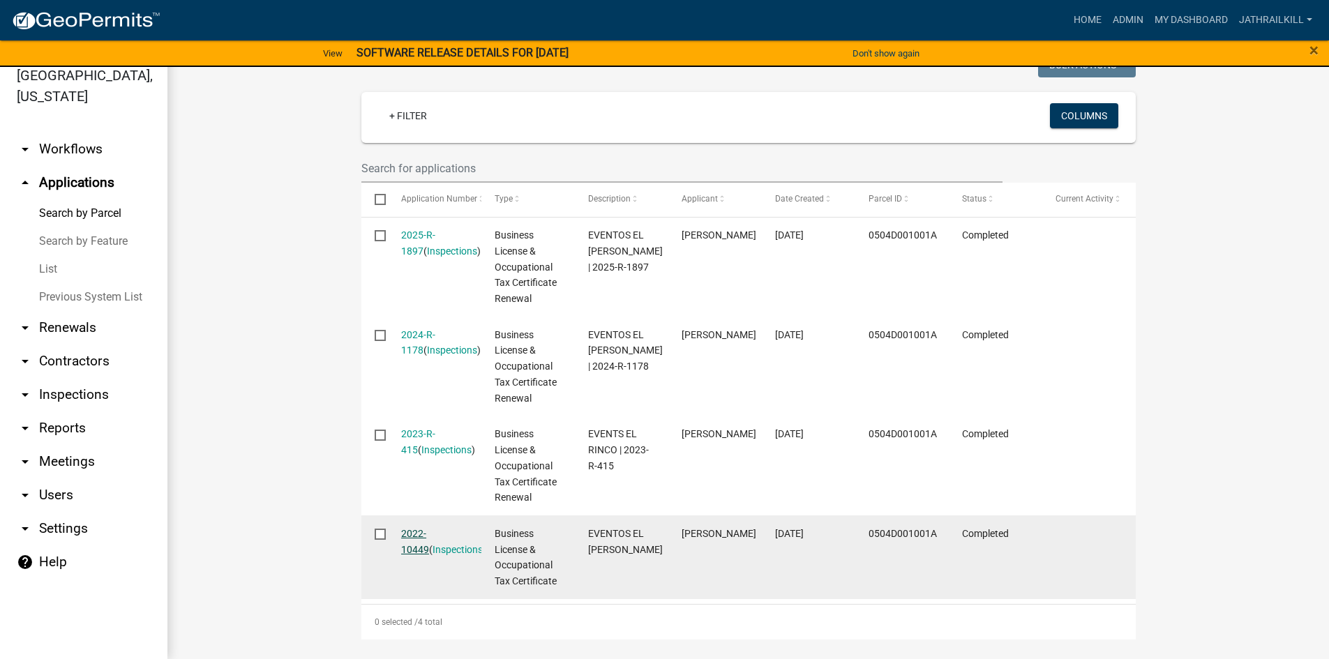 This screenshot has width=1329, height=659. Describe the element at coordinates (1087, 65) in the screenshot. I see `button: Bulk Actions` at that location.